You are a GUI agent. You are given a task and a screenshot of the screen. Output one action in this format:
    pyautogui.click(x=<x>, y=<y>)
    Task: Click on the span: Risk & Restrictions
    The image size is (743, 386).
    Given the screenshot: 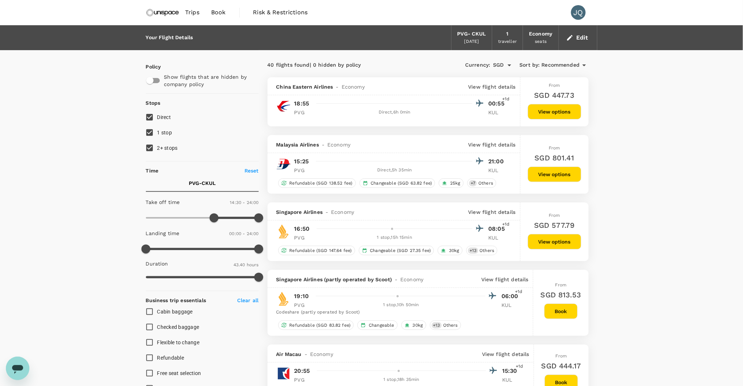 What is the action you would take?
    pyautogui.click(x=280, y=12)
    